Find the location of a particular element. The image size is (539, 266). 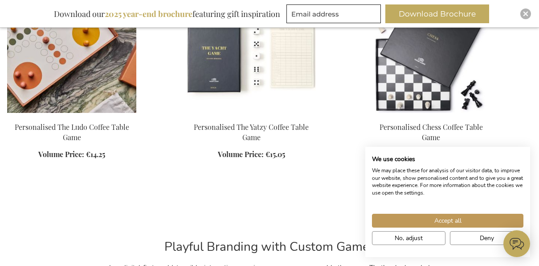

a: The Yatzy Coffee Table Game is located at coordinates (251, 115).